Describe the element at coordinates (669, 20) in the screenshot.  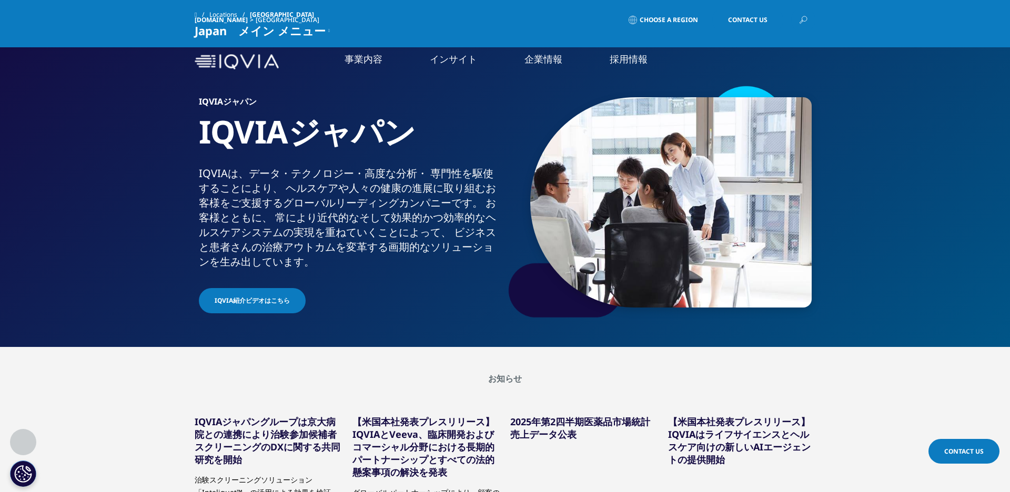
I see `span: Choose a Region` at that location.